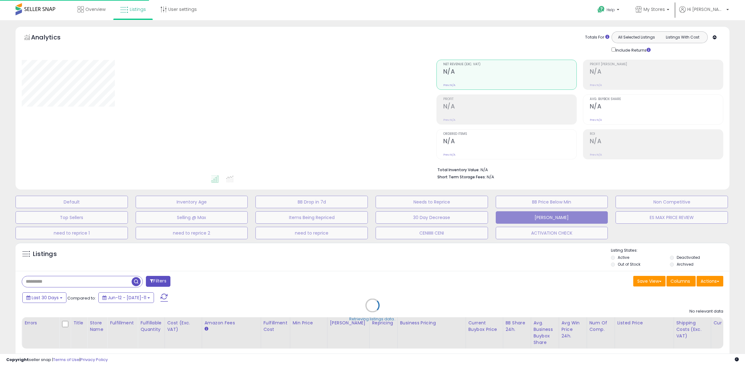 Image resolution: width=745 pixels, height=366 pixels. What do you see at coordinates (373, 319) in the screenshot?
I see `div: Retrieving listings data..` at bounding box center [373, 319].